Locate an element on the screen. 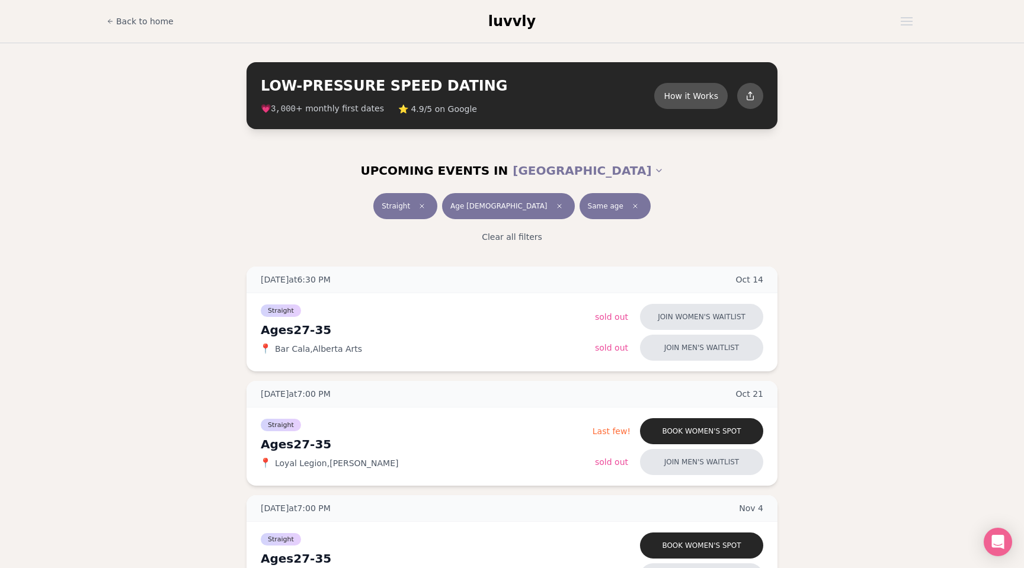 The image size is (1024, 568). span: 💗 + monthly first dates is located at coordinates (322, 108).